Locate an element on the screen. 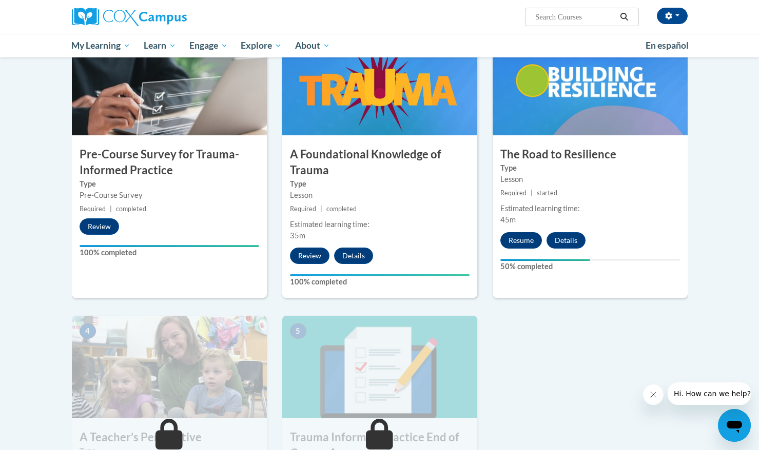 The image size is (759, 450). h3: A Teacher’s Perspective is located at coordinates (169, 438).